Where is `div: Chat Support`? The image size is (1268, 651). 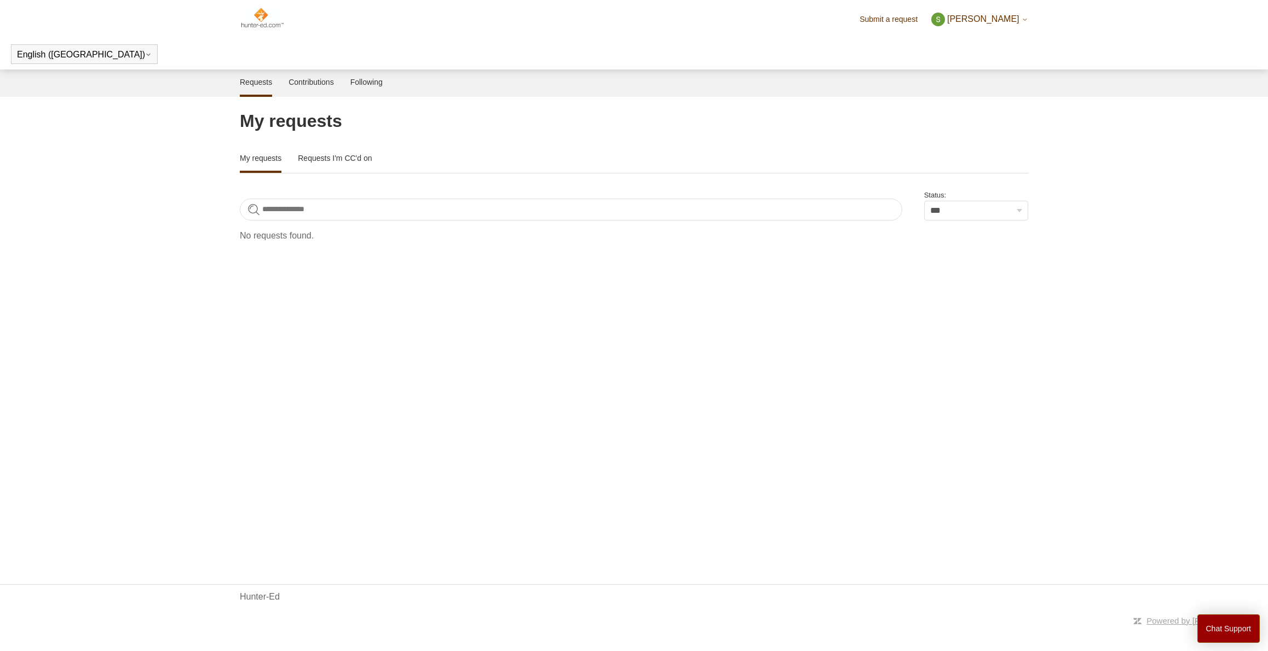 div: Chat Support is located at coordinates (1228, 629).